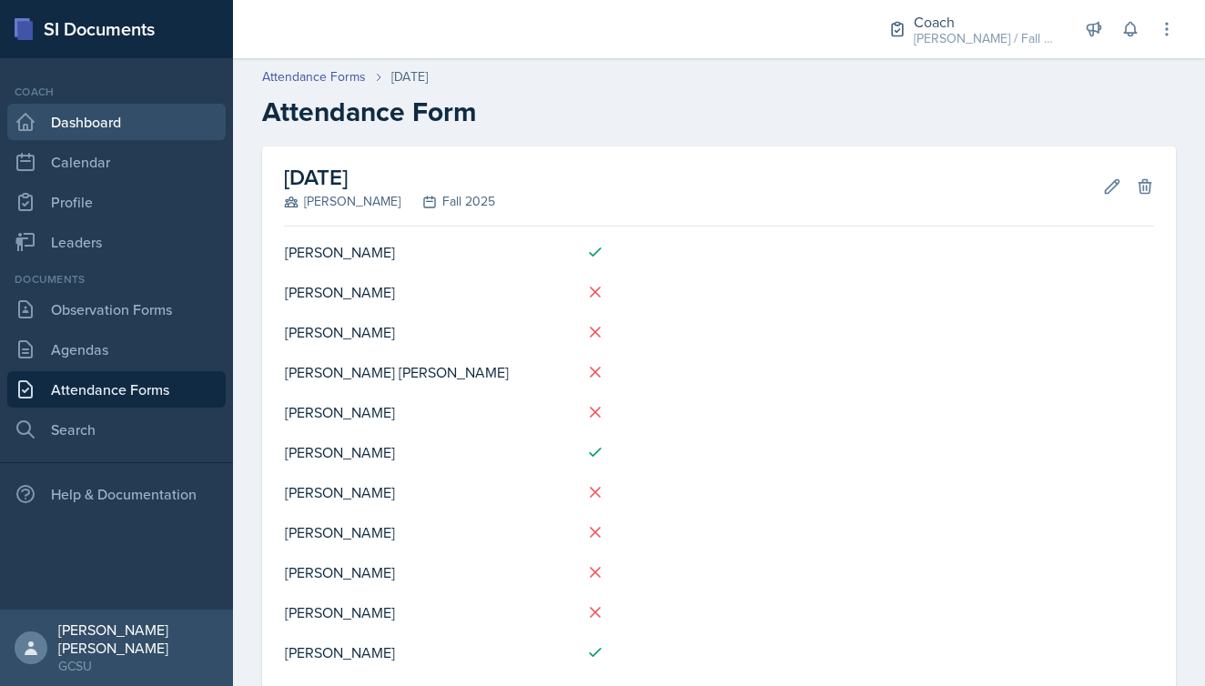 Image resolution: width=1205 pixels, height=686 pixels. Describe the element at coordinates (116, 202) in the screenshot. I see `a: Profile` at that location.